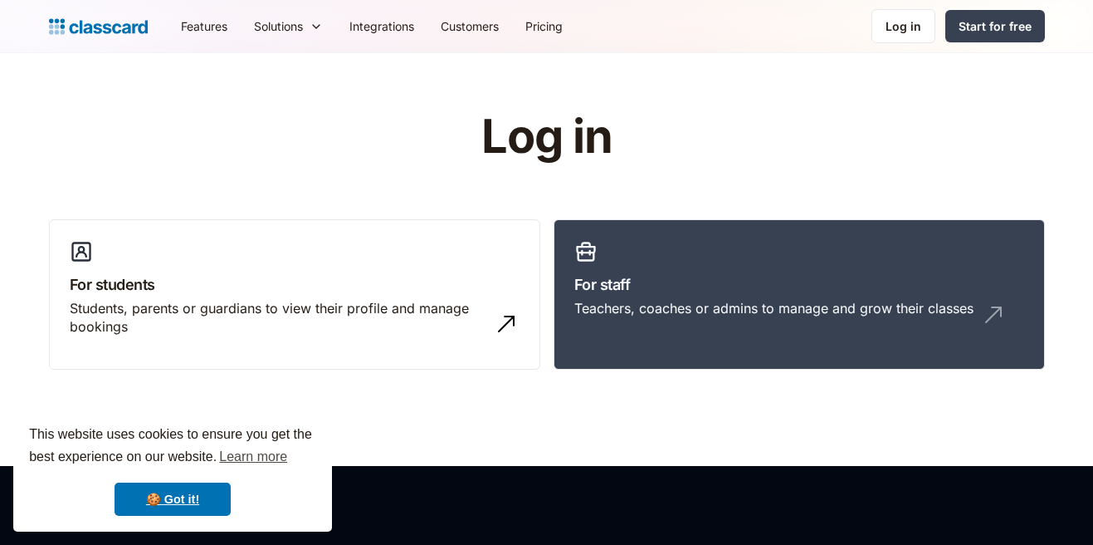  I want to click on h1: Log in, so click(546, 137).